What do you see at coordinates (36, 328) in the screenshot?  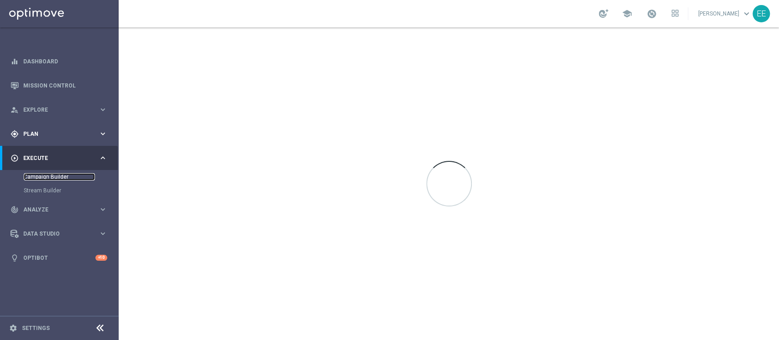 I see `a: Settings` at bounding box center [36, 328].